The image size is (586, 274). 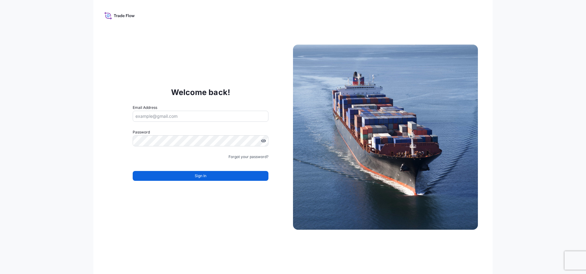 I want to click on p: Welcome back!, so click(x=200, y=92).